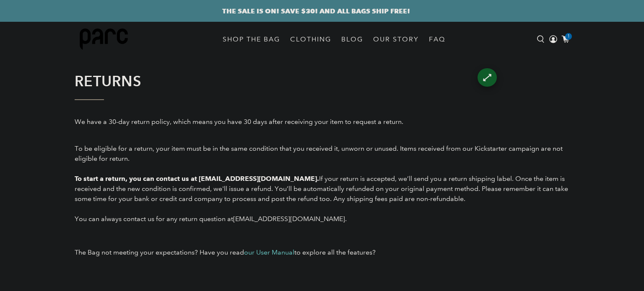 Image resolution: width=644 pixels, height=291 pixels. I want to click on a: CLOTHING, so click(311, 39).